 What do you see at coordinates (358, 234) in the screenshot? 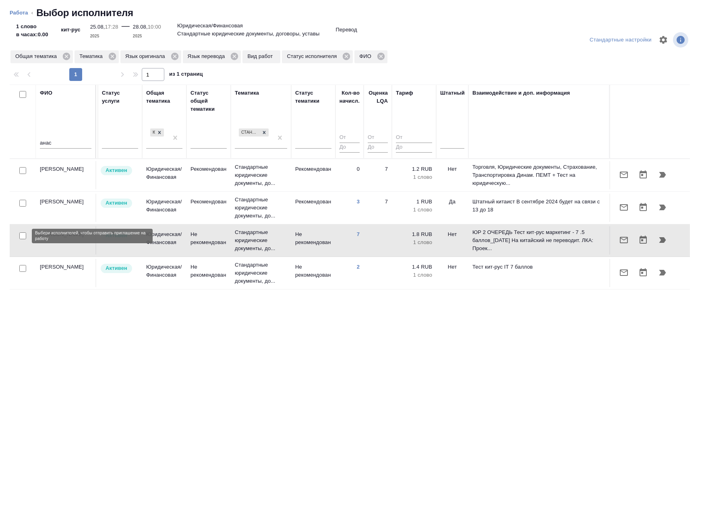
I see `a: 7` at bounding box center [358, 234].